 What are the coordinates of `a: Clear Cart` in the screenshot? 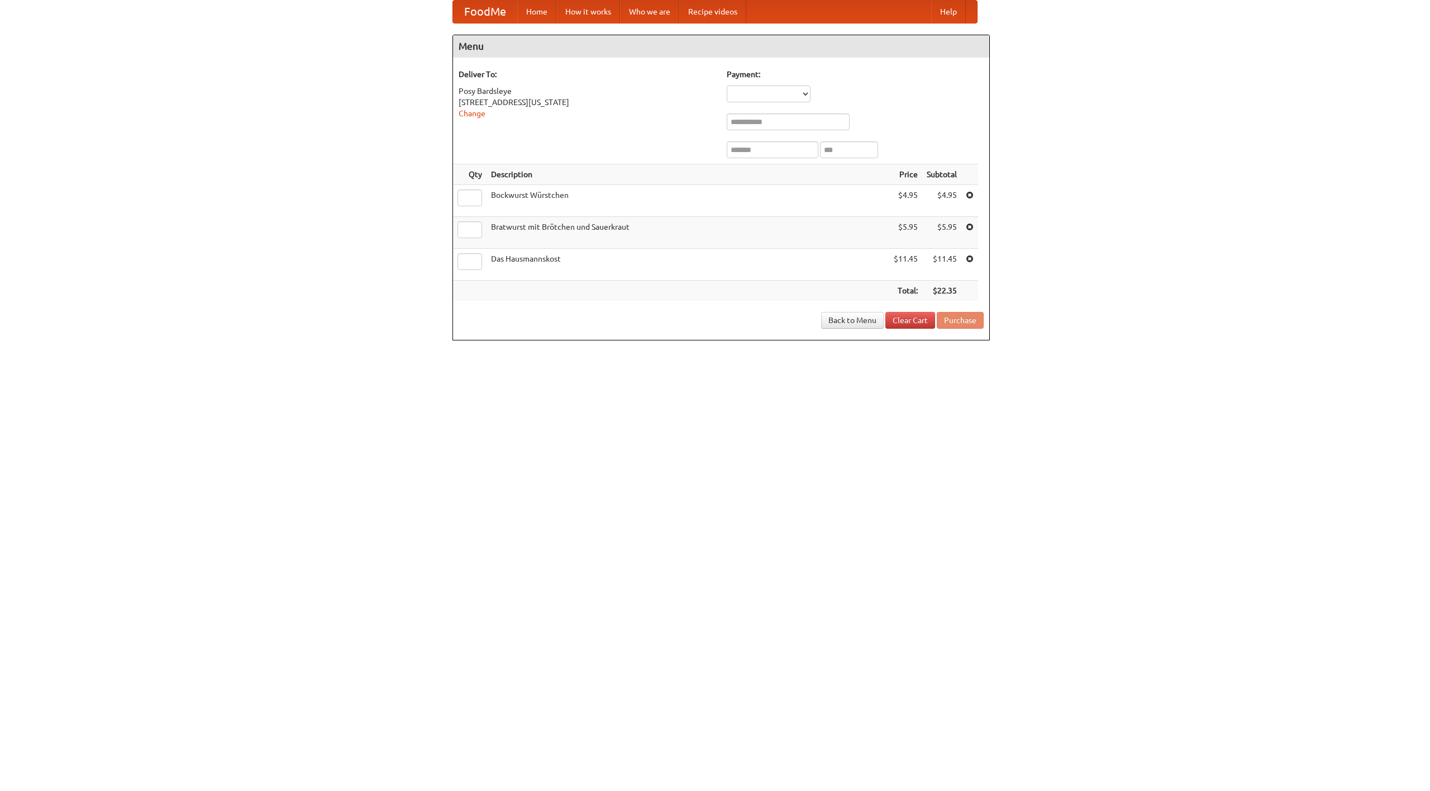 It's located at (910, 320).